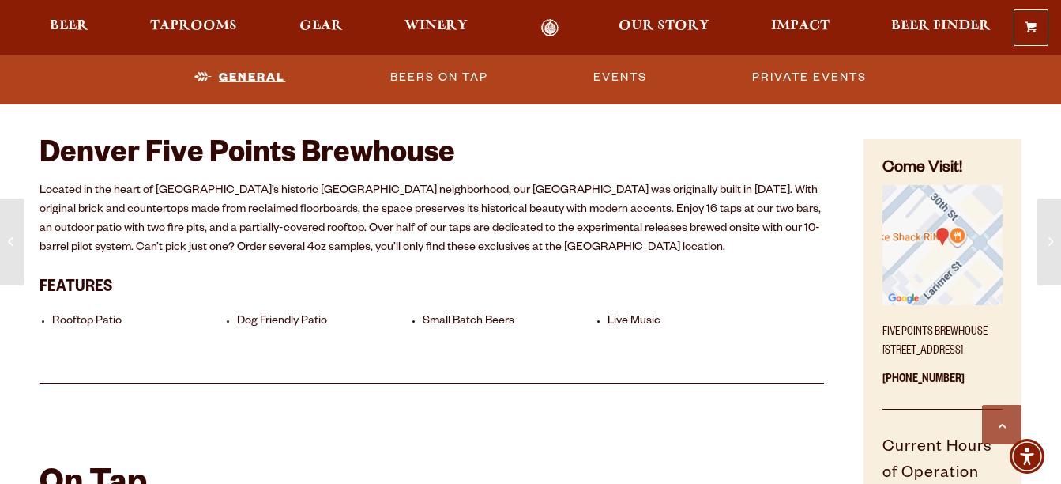 The height and width of the screenshot is (484, 1061). I want to click on li: Dog Friendly Patio, so click(326, 322).